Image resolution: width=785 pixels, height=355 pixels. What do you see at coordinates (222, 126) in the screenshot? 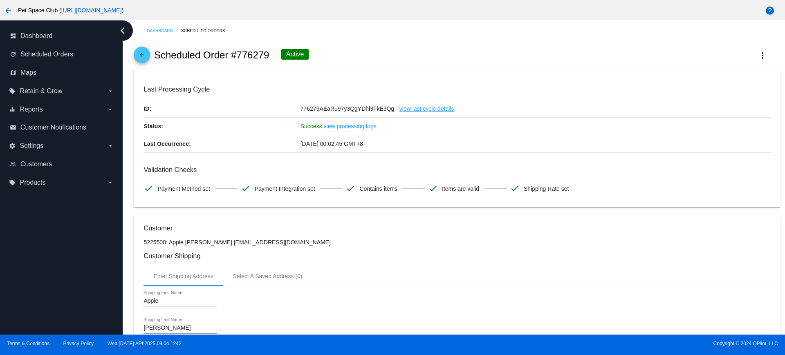
I see `p: Status:` at bounding box center [222, 126].